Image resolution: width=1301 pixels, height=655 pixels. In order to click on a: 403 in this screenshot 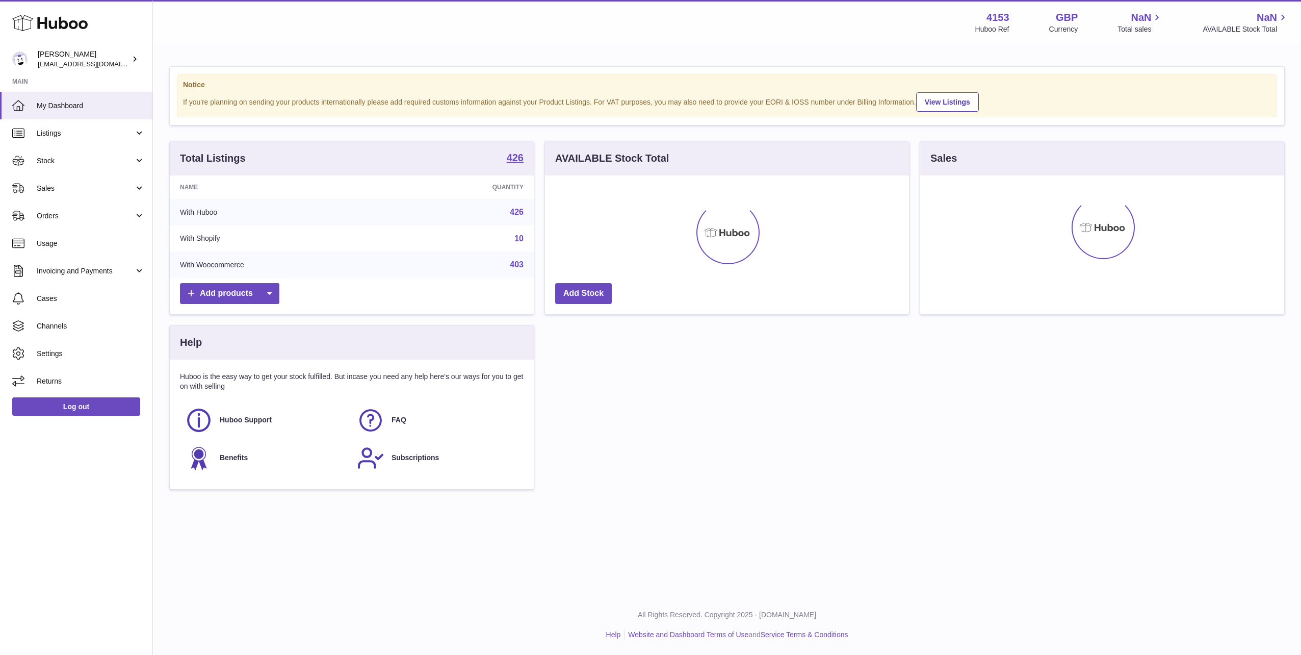, I will do `click(516, 264)`.